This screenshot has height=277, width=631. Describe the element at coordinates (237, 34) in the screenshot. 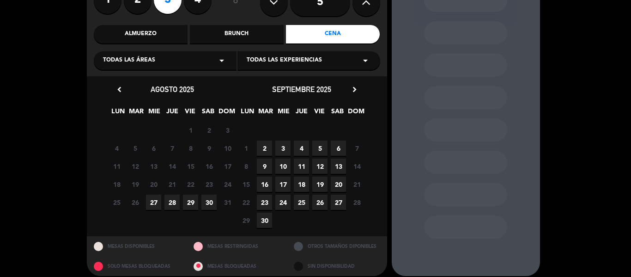

I see `div: Brunch` at that location.